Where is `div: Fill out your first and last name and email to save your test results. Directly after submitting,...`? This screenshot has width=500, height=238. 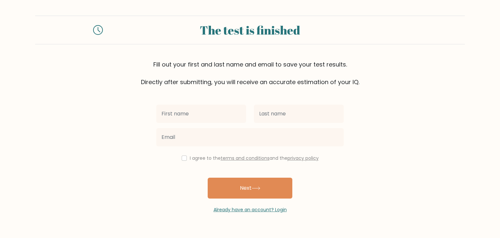
div: Fill out your first and last name and email to save your test results. Directly after submitting,... is located at coordinates (250, 73).